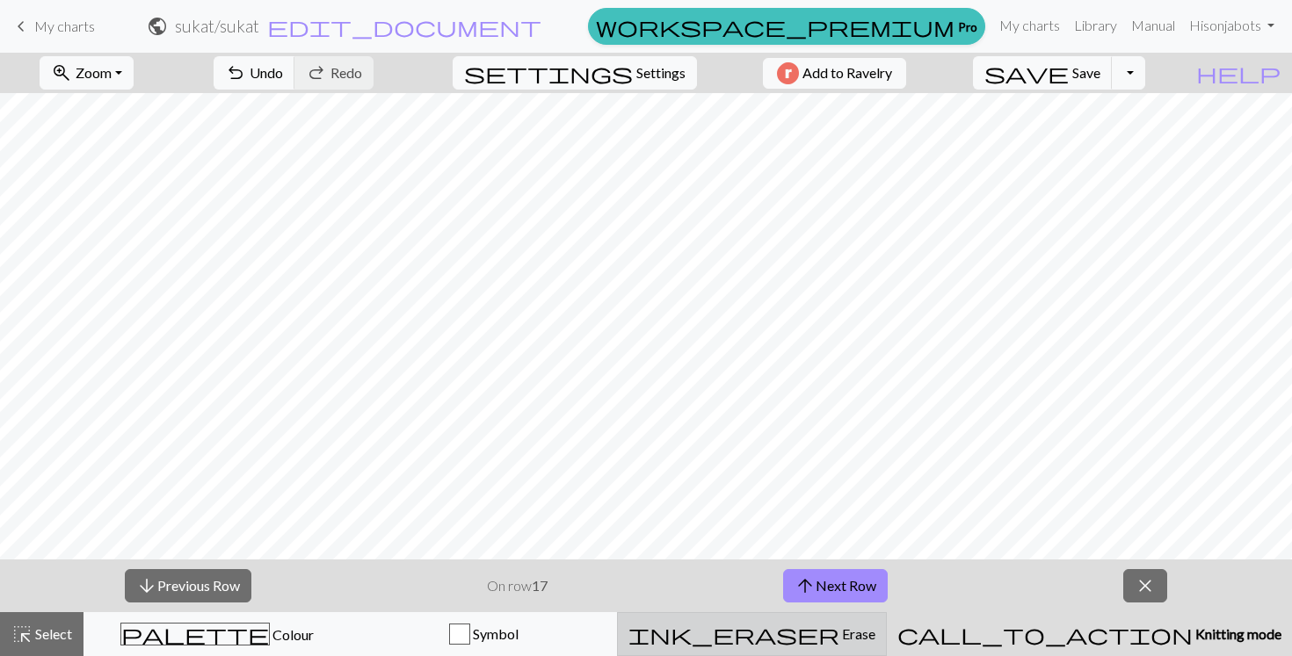  I want to click on span: Save, so click(1086, 72).